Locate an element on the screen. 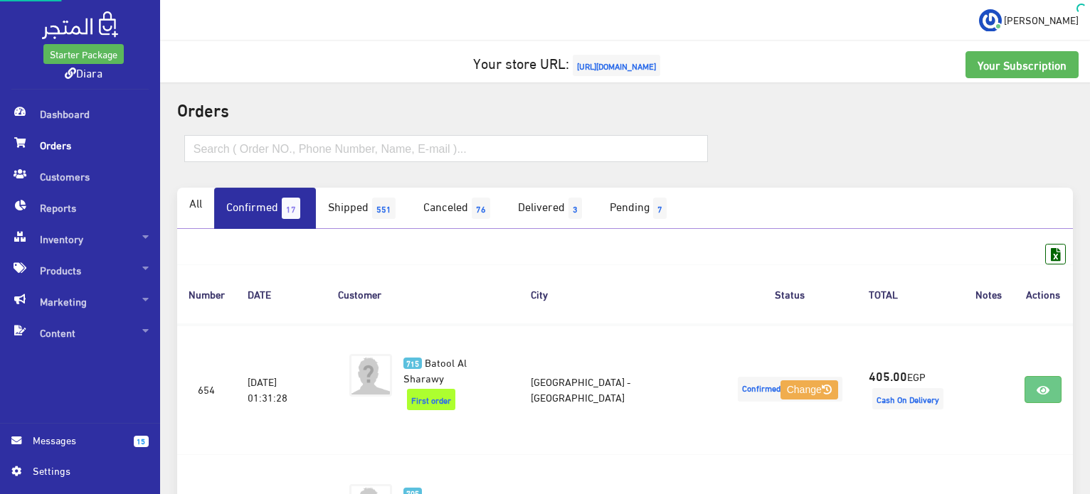 Image resolution: width=1090 pixels, height=494 pixels. span: Marketing is located at coordinates (80, 302).